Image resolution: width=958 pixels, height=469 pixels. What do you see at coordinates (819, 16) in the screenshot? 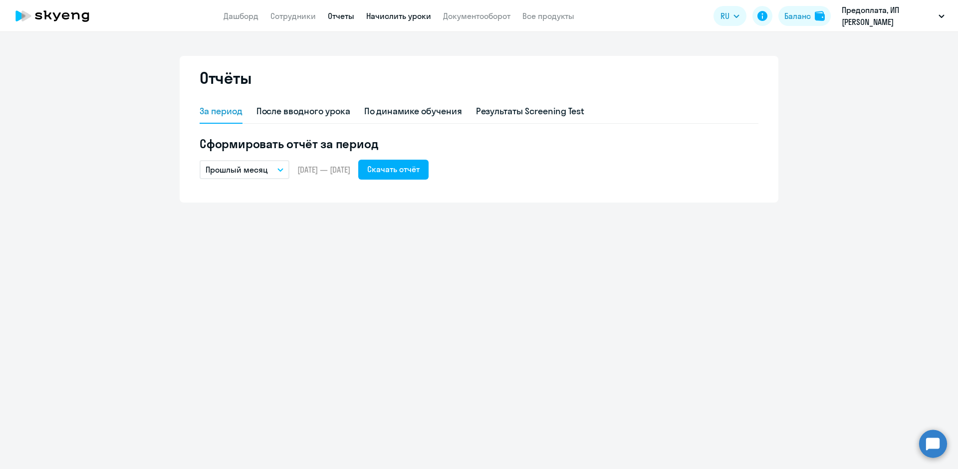
I see `img: balance` at bounding box center [819, 16].